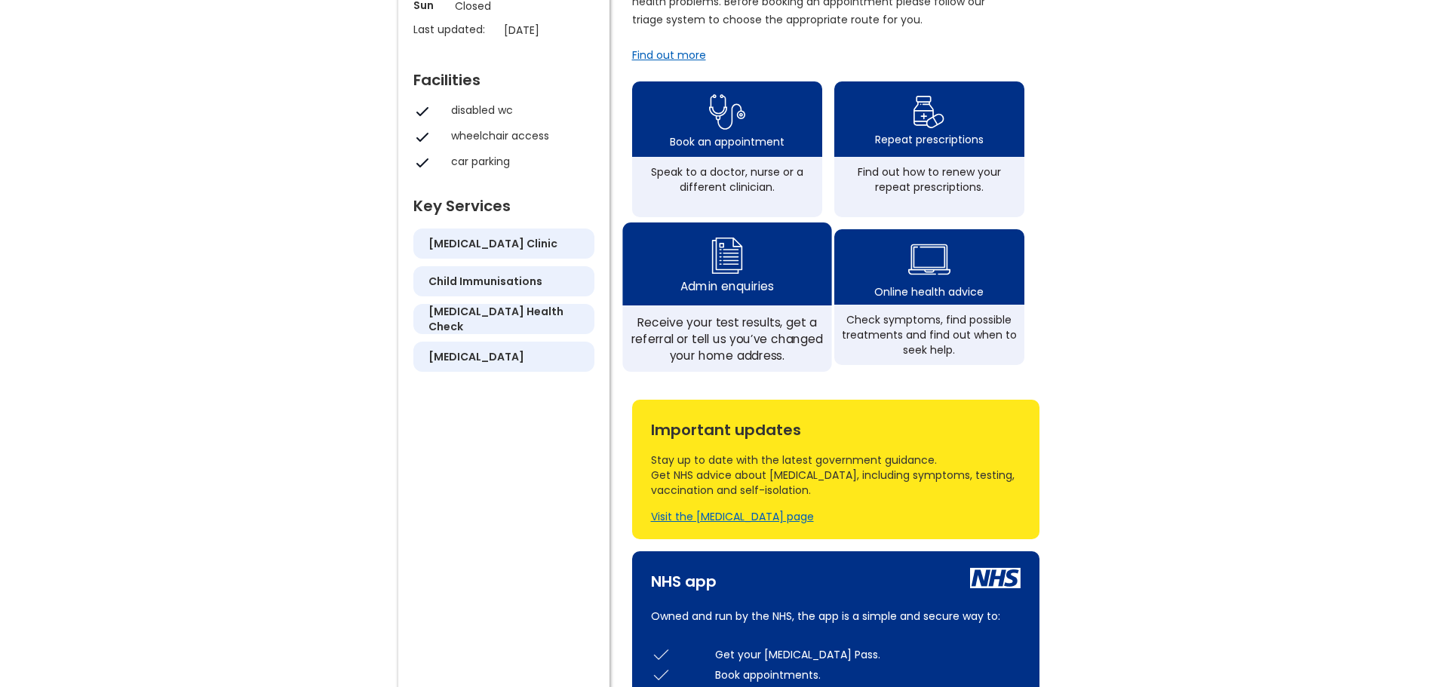 This screenshot has height=687, width=1437. I want to click on div: Check symptoms, find possible treatments and find out when to seek help., so click(929, 335).